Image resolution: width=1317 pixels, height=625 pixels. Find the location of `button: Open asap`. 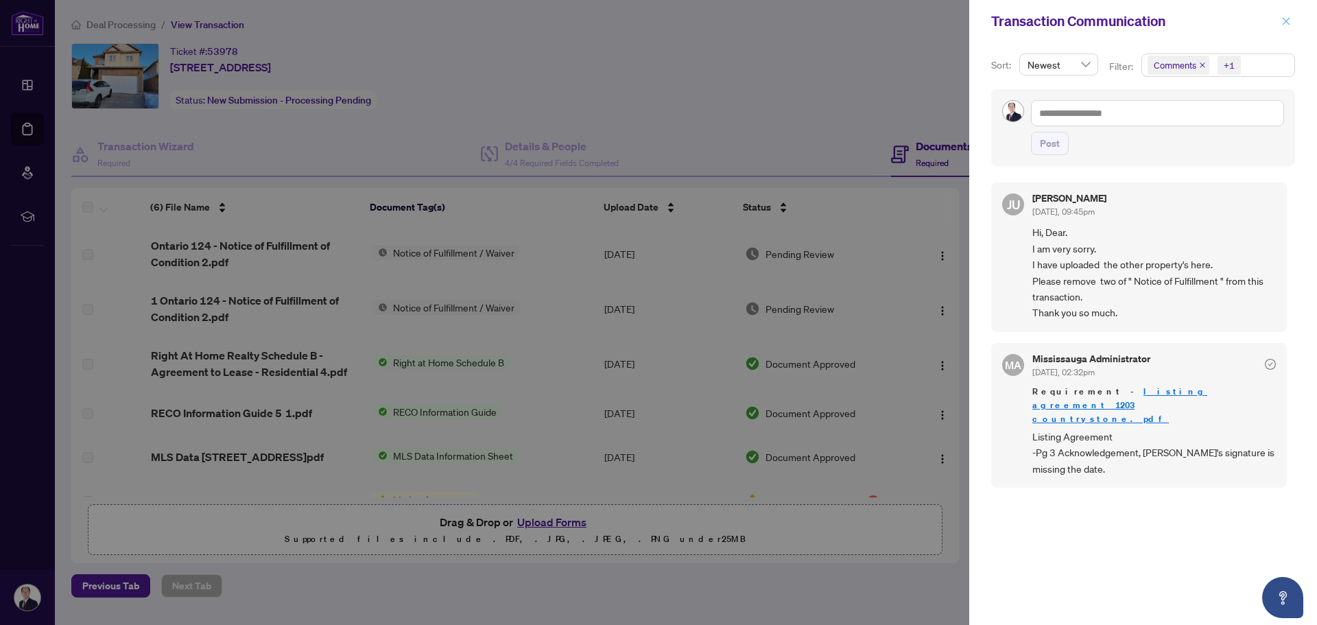

button: Open asap is located at coordinates (1283, 597).